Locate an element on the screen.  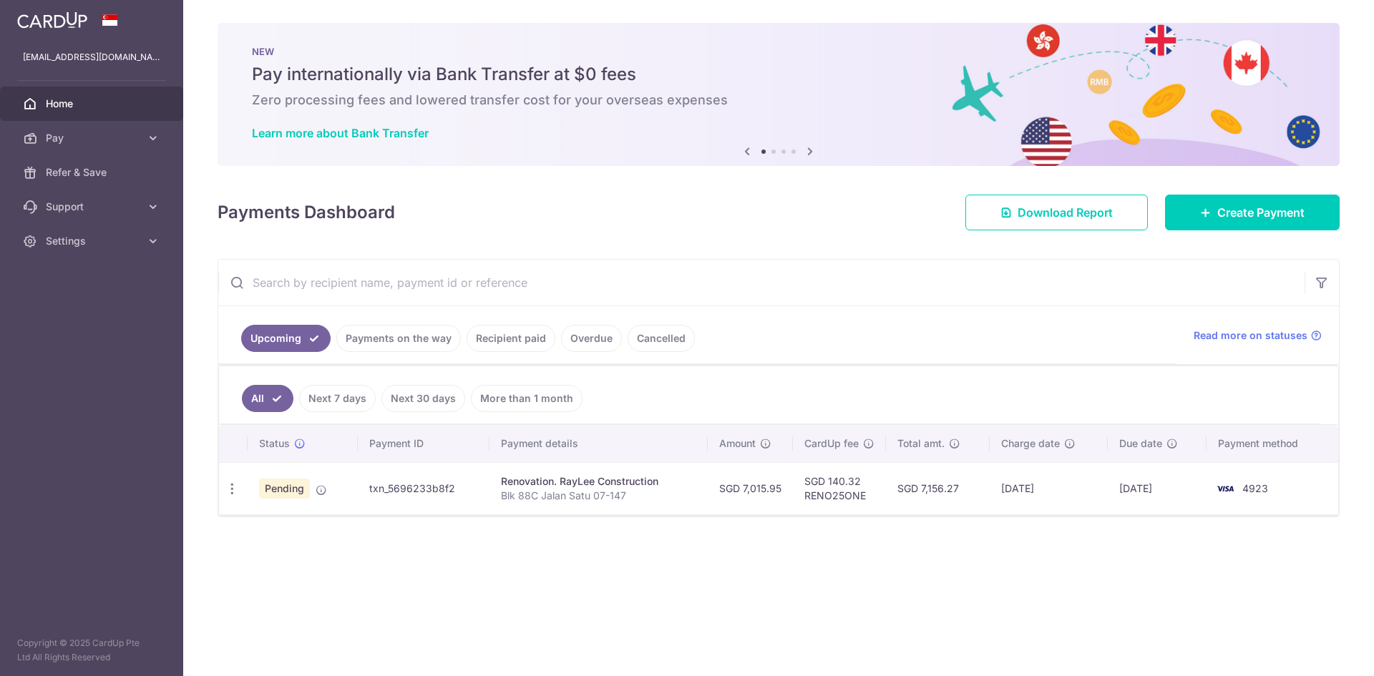
td: SGD 7,015.95 is located at coordinates (750, 488).